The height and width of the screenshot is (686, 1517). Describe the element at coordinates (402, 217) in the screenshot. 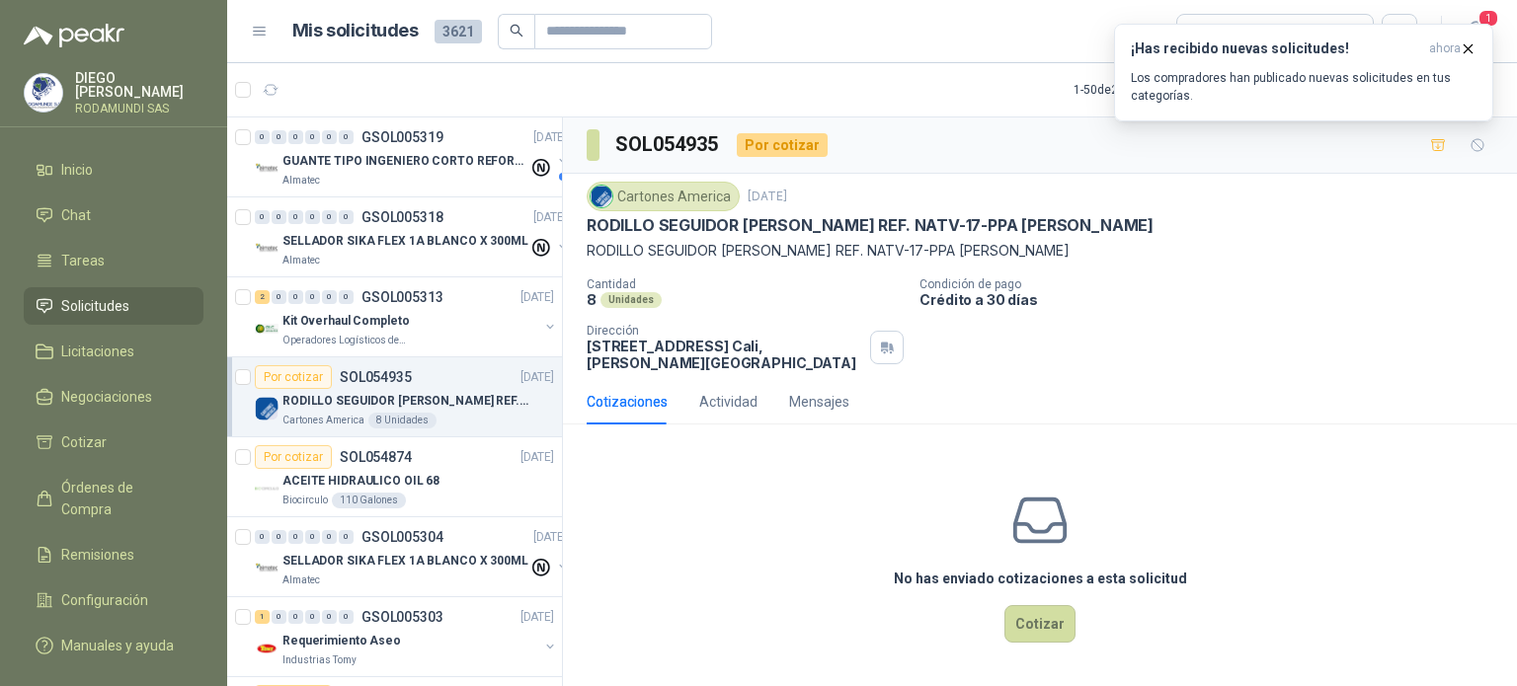

I see `p: GSOL005318` at that location.